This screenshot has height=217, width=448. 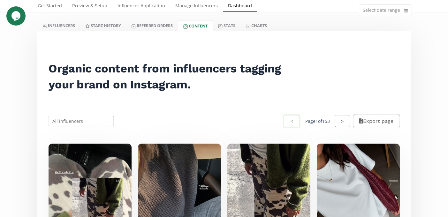 I want to click on div: Page 1 of 153, so click(x=317, y=121).